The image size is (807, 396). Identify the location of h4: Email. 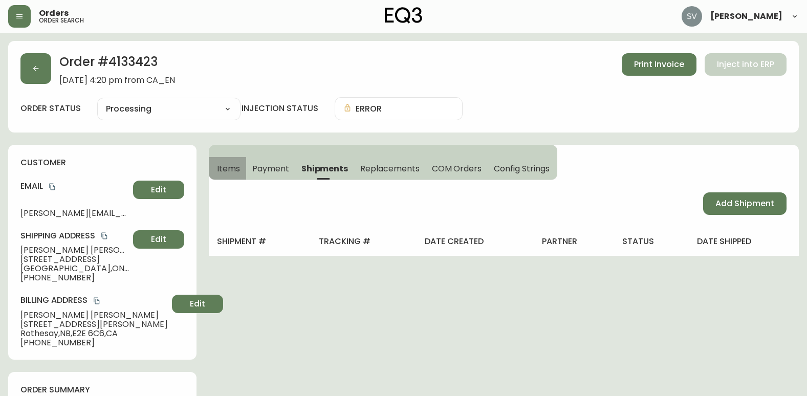
(75, 186).